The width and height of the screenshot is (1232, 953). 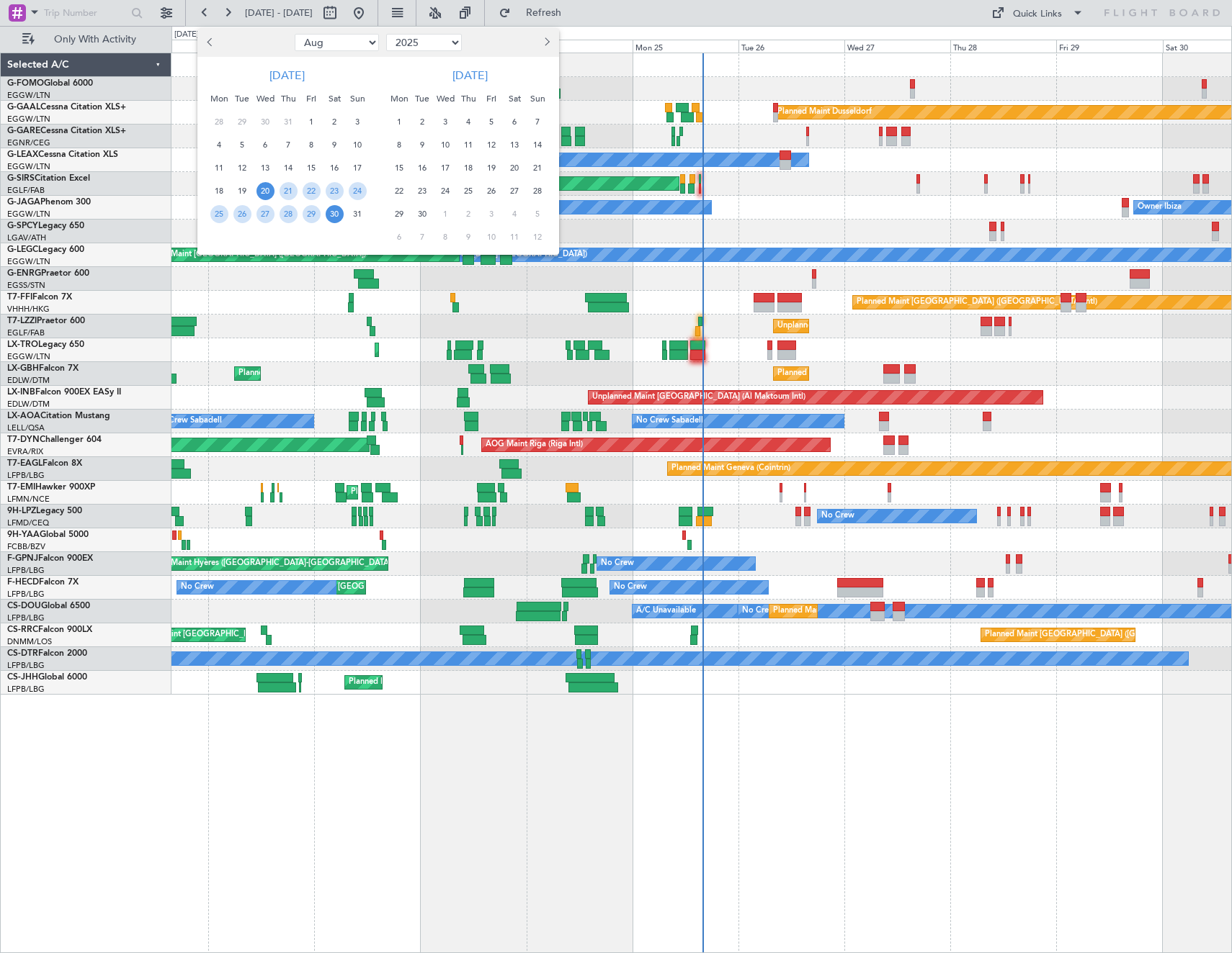 What do you see at coordinates (399, 122) in the screenshot?
I see `div: 1-9-2025` at bounding box center [399, 122].